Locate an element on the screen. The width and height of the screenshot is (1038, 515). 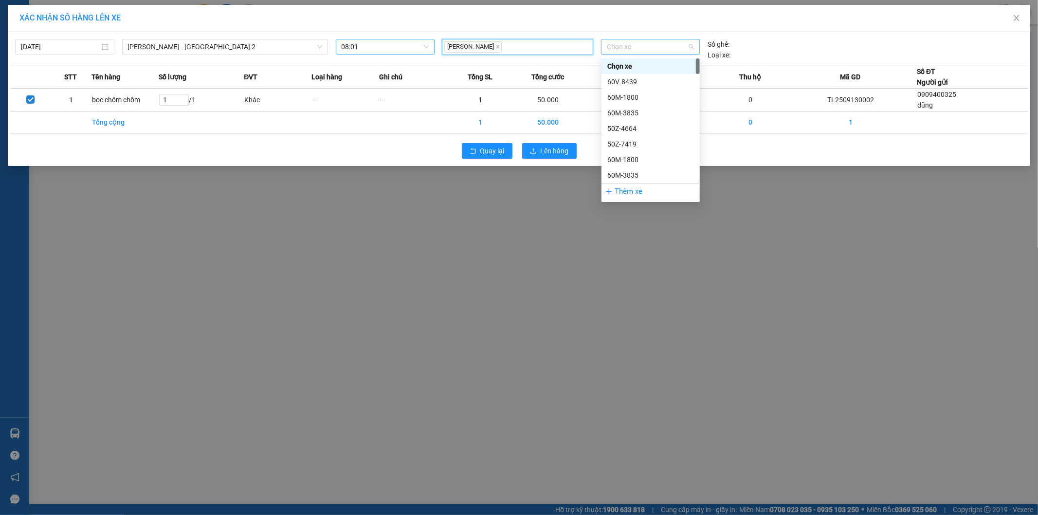
div: Trạm 3.5 TLài is located at coordinates (43, 20).